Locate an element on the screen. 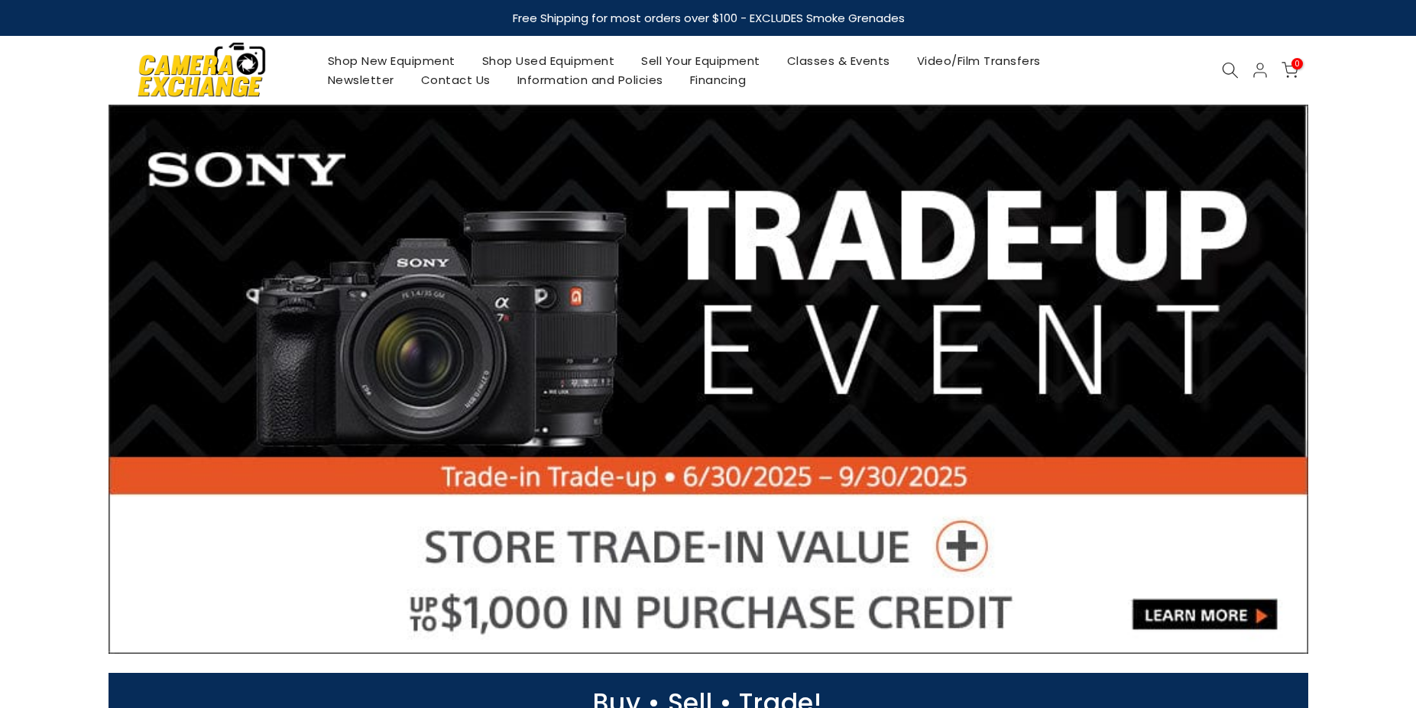 The height and width of the screenshot is (708, 1416). a: Financing is located at coordinates (717, 79).